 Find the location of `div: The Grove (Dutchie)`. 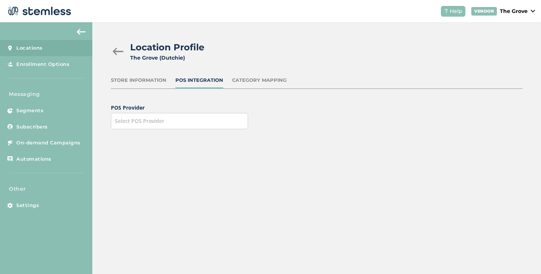

div: The Grove (Dutchie) is located at coordinates (167, 58).